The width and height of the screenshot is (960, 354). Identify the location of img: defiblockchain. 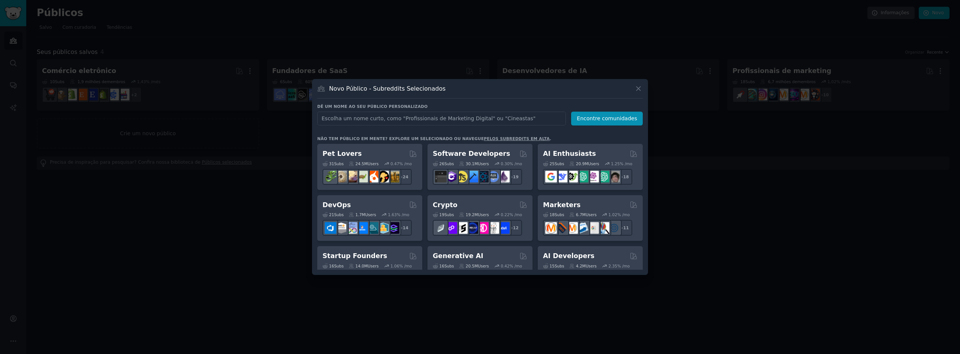
(483, 228).